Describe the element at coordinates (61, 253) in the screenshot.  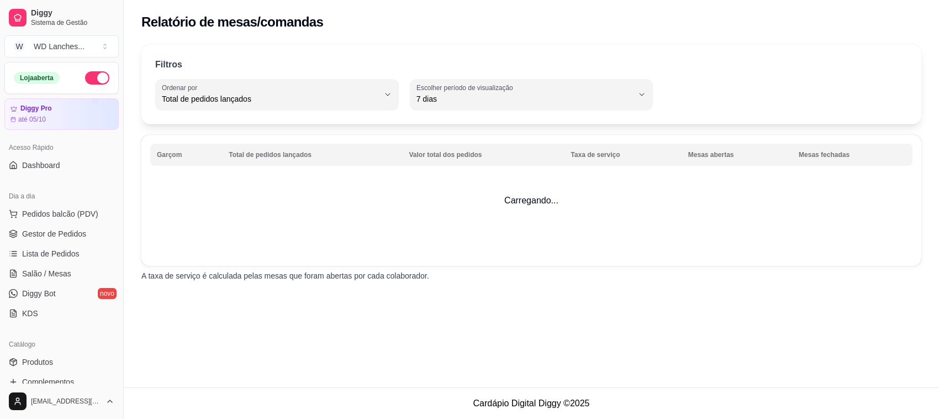
I see `a: Lista de Pedidos` at that location.